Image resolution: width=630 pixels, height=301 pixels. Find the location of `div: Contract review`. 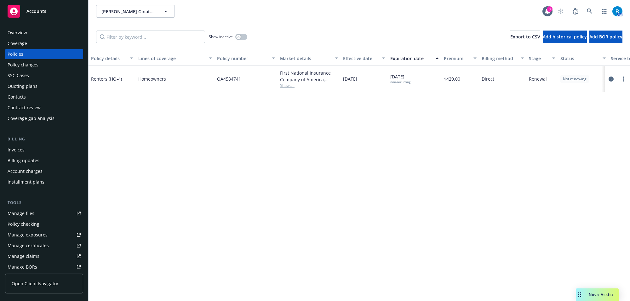

div: Contract review is located at coordinates (24, 108).